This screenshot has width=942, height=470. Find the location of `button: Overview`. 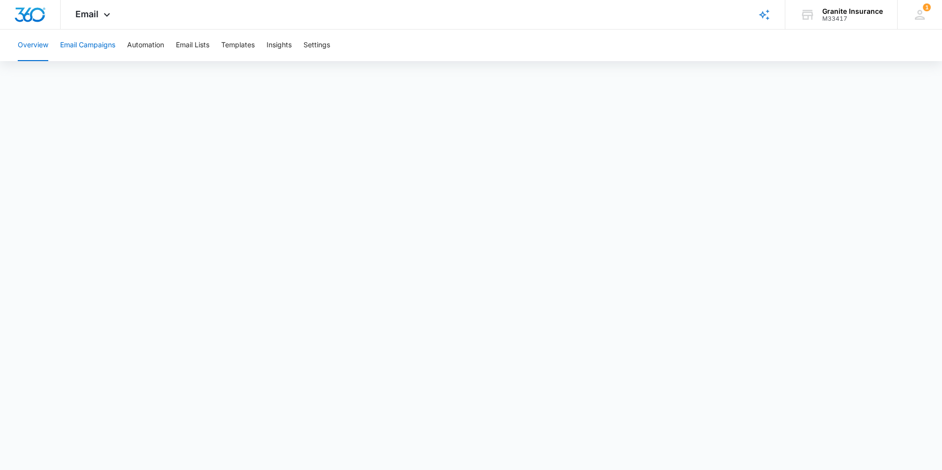

button: Overview is located at coordinates (33, 45).